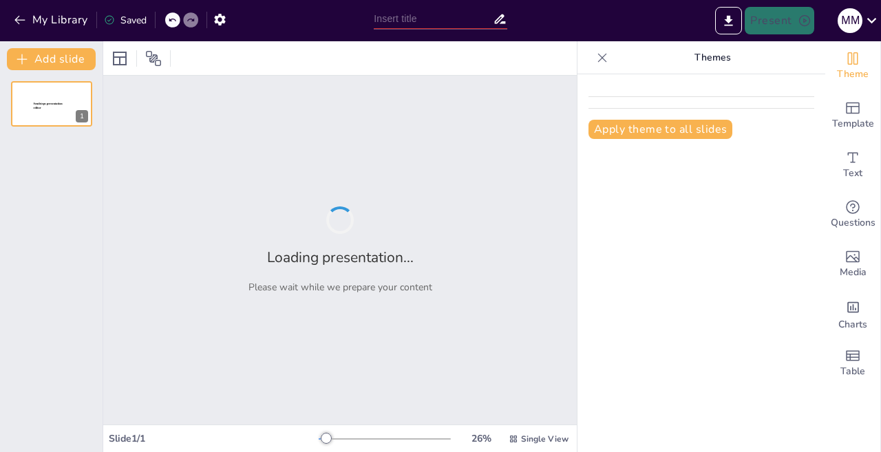  Describe the element at coordinates (850, 21) in the screenshot. I see `div: M M` at that location.